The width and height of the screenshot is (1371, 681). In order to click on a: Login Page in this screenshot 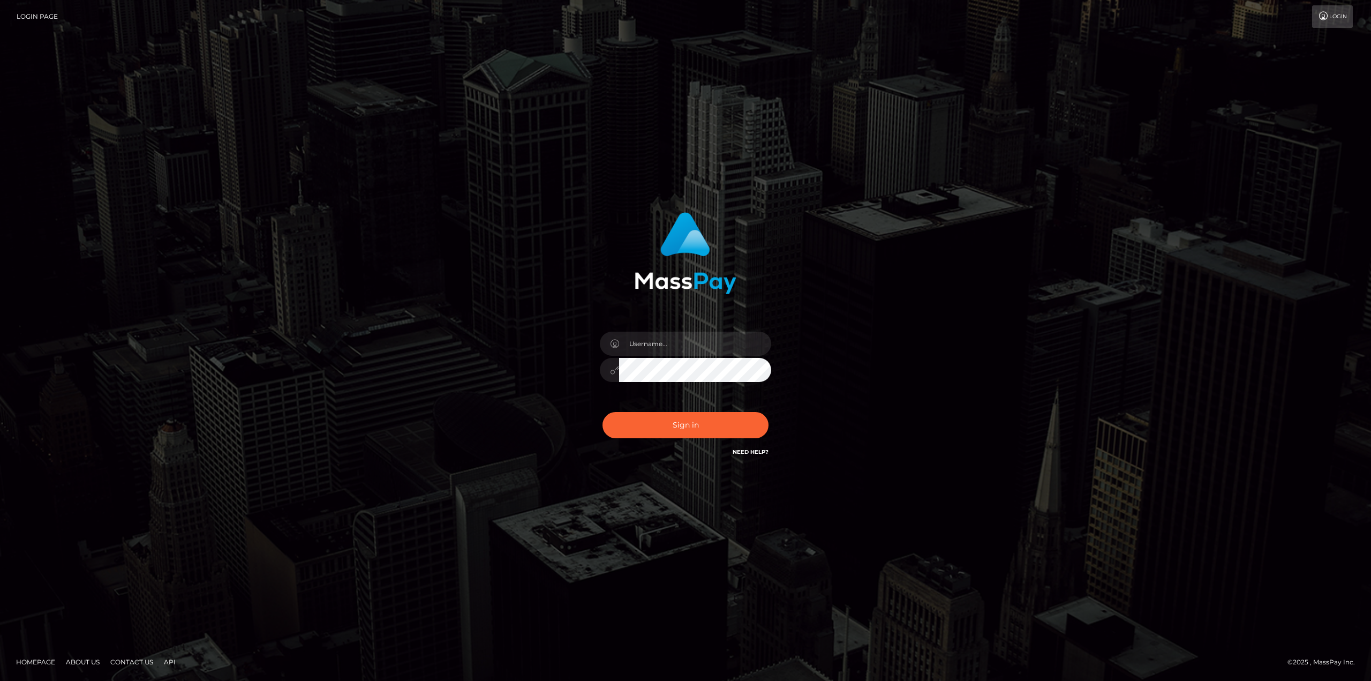, I will do `click(37, 17)`.